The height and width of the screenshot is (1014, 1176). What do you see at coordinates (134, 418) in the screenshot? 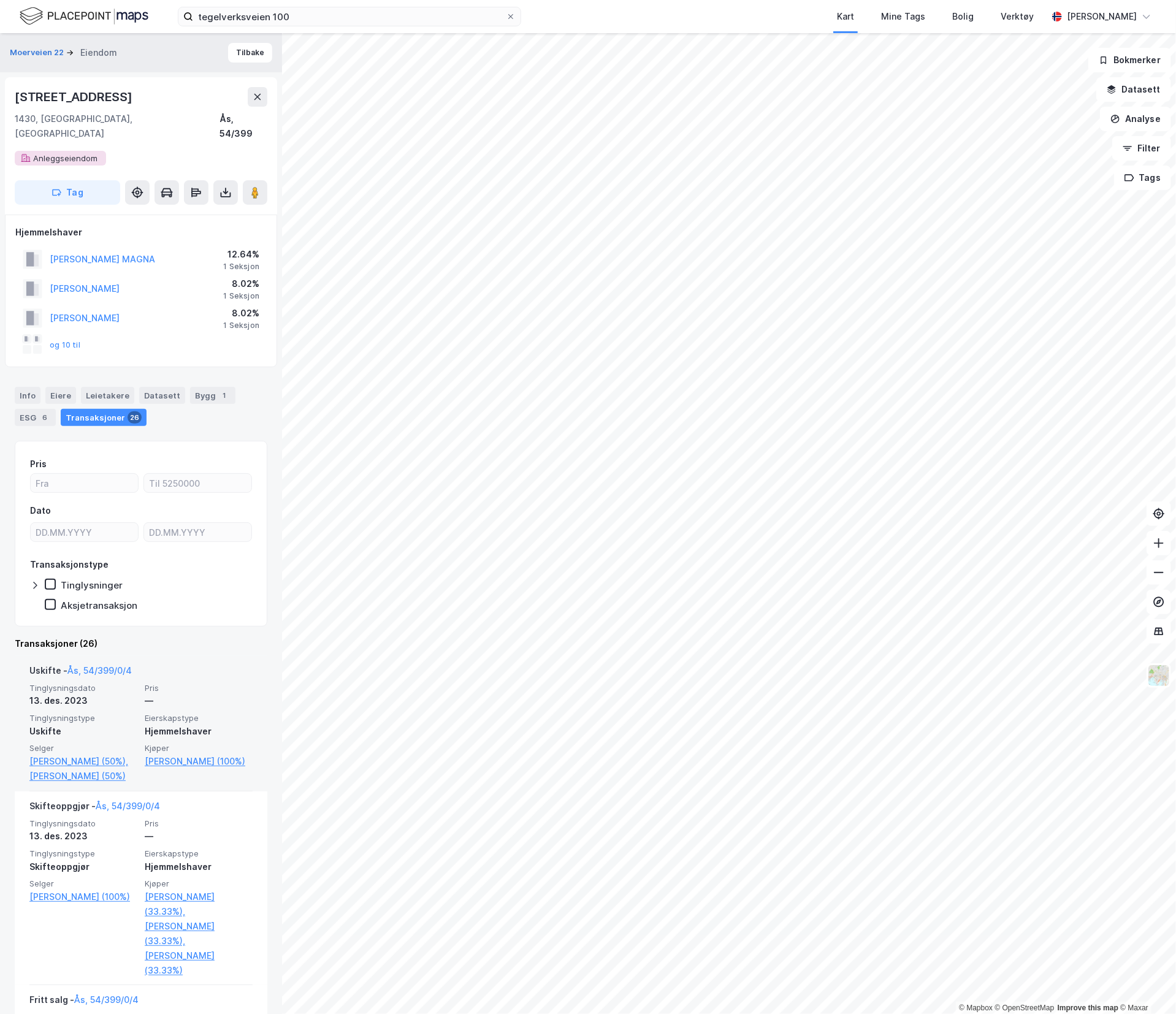
I see `div: 26` at bounding box center [134, 418].